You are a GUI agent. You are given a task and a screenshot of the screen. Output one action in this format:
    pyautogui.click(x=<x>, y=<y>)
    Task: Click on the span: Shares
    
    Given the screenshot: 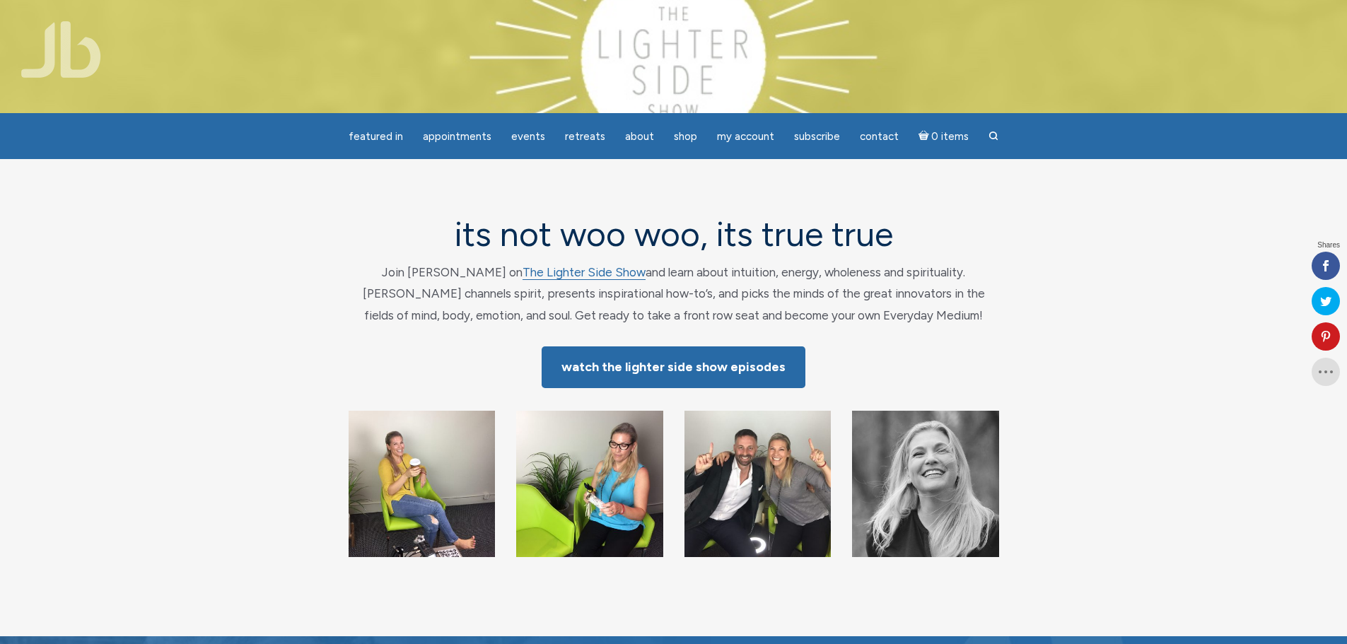 What is the action you would take?
    pyautogui.click(x=1328, y=245)
    